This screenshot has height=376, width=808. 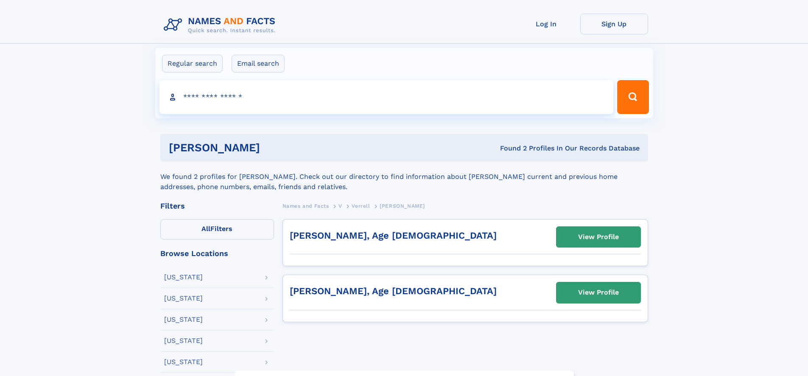 What do you see at coordinates (340, 206) in the screenshot?
I see `span: V` at bounding box center [340, 206].